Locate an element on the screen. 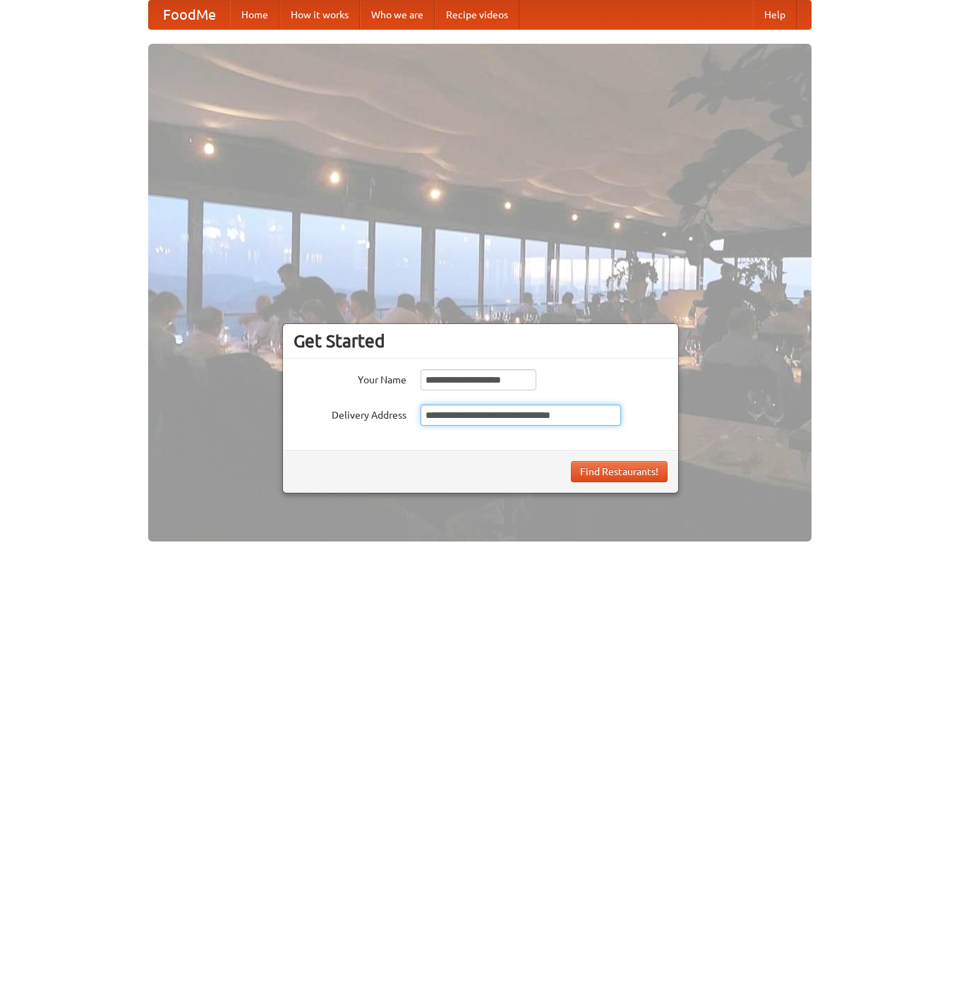  a: FoodMe is located at coordinates (189, 15).